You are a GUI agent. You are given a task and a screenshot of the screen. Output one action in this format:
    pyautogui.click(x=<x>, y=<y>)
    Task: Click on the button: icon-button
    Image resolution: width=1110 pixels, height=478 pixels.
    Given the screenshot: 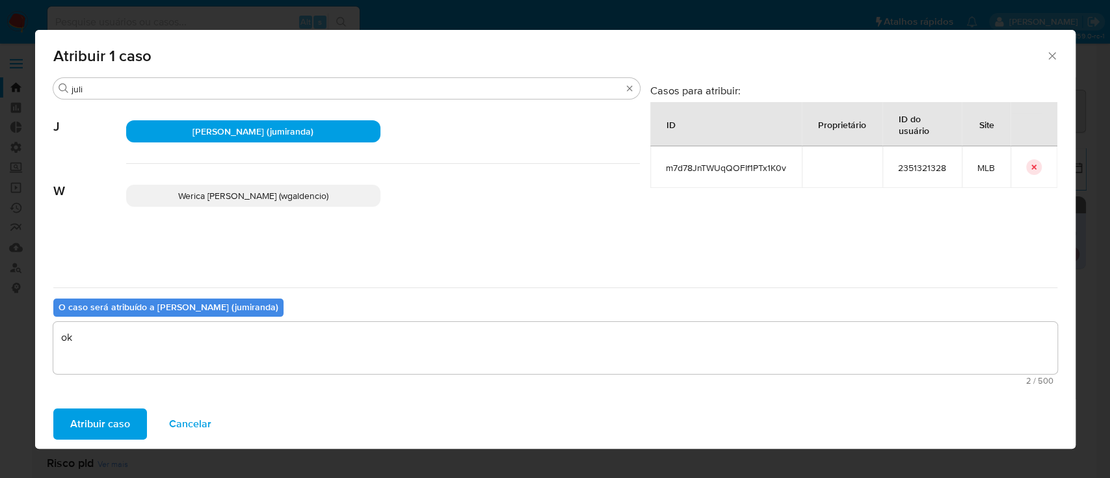 What is the action you would take?
    pyautogui.click(x=1034, y=167)
    